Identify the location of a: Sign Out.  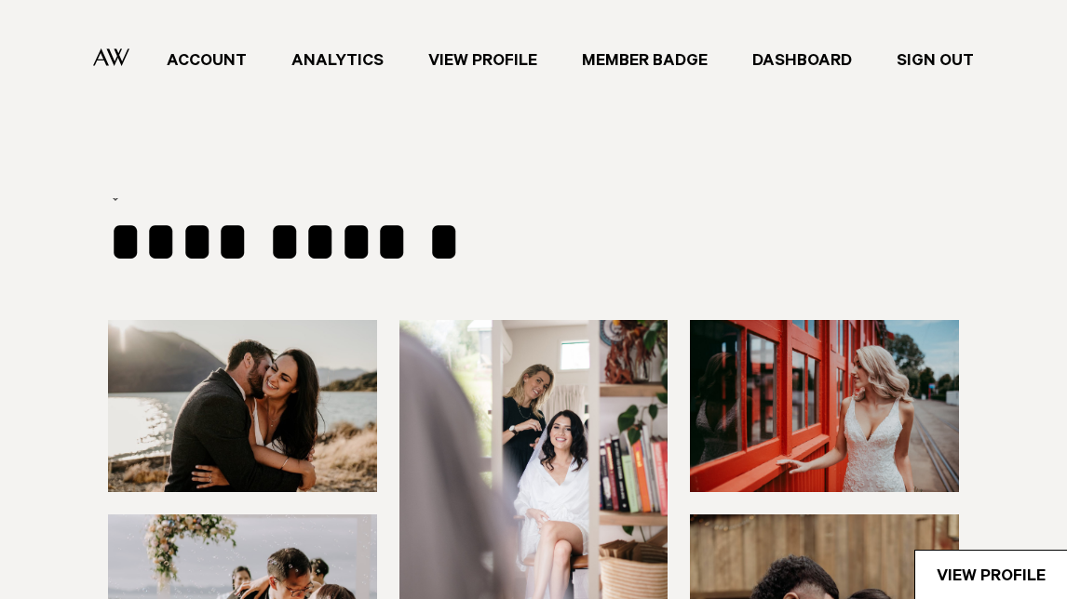
(934, 60).